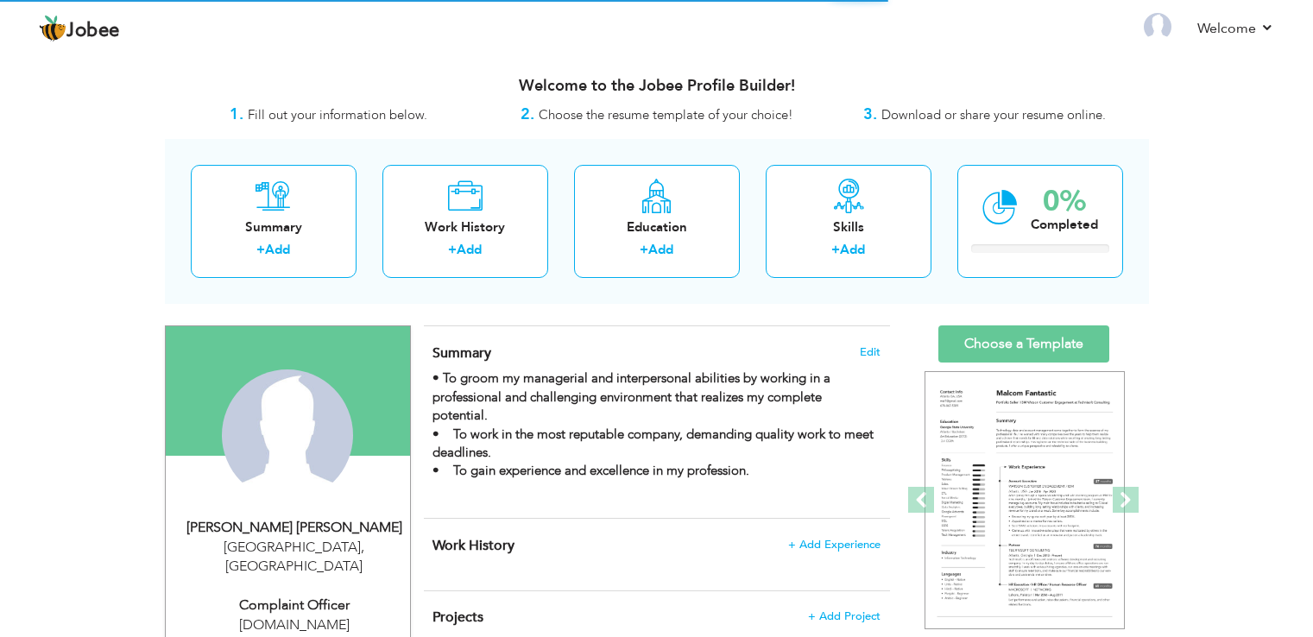 Image resolution: width=1313 pixels, height=637 pixels. What do you see at coordinates (1158, 27) in the screenshot?
I see `img: Profile Img` at bounding box center [1158, 27].